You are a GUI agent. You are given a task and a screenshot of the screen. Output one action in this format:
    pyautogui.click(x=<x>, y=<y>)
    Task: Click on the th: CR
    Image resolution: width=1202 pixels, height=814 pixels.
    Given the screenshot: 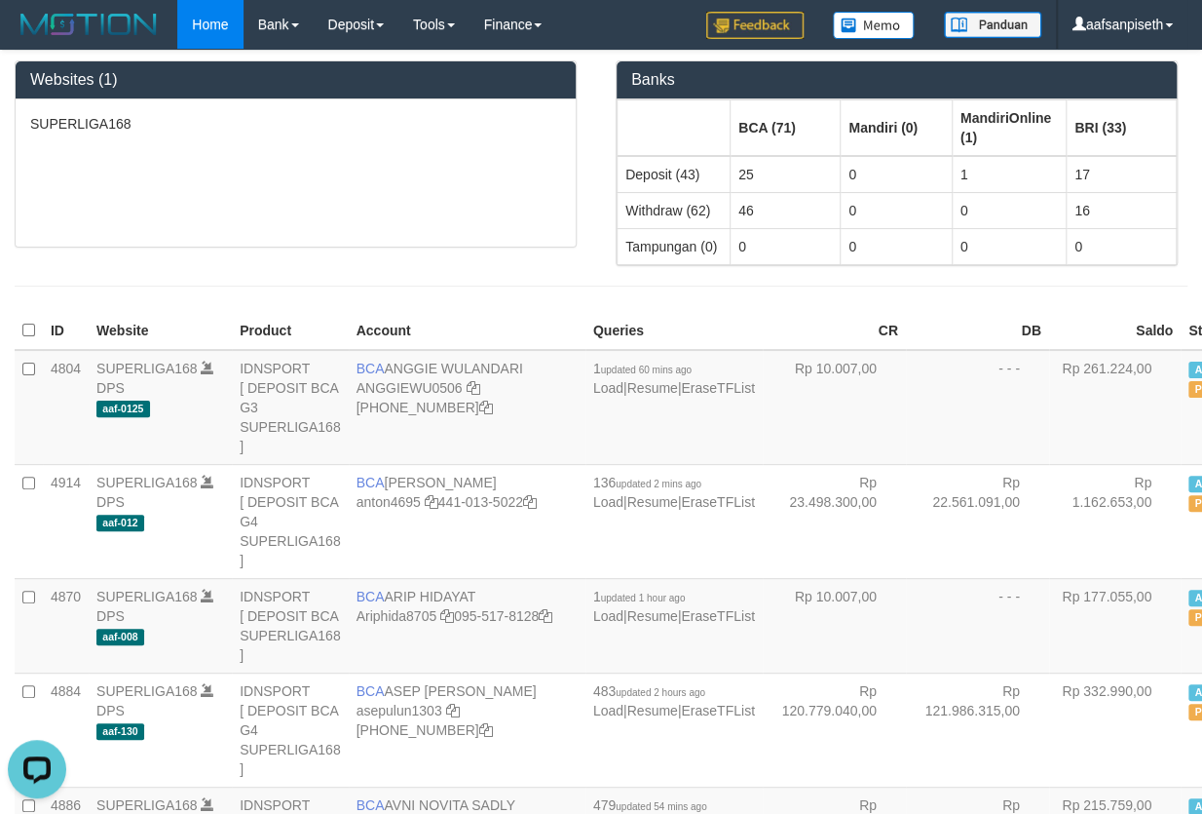 What is the action you would take?
    pyautogui.click(x=834, y=330)
    